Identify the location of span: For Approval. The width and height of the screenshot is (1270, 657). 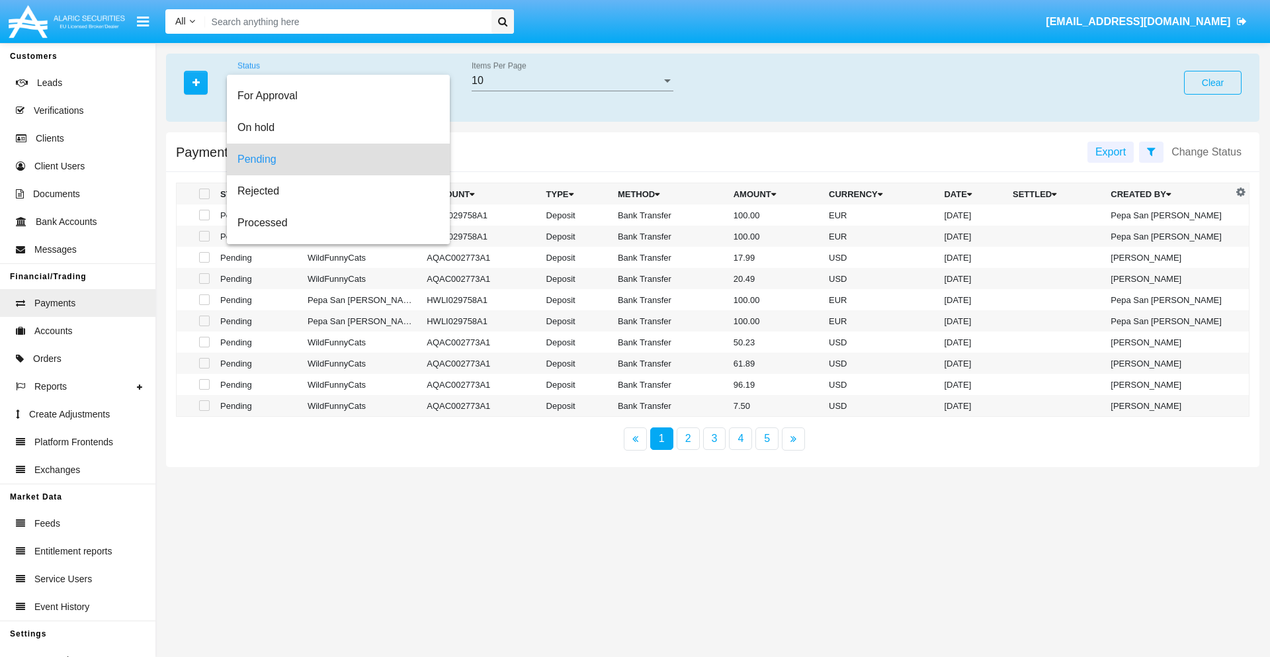
(338, 96).